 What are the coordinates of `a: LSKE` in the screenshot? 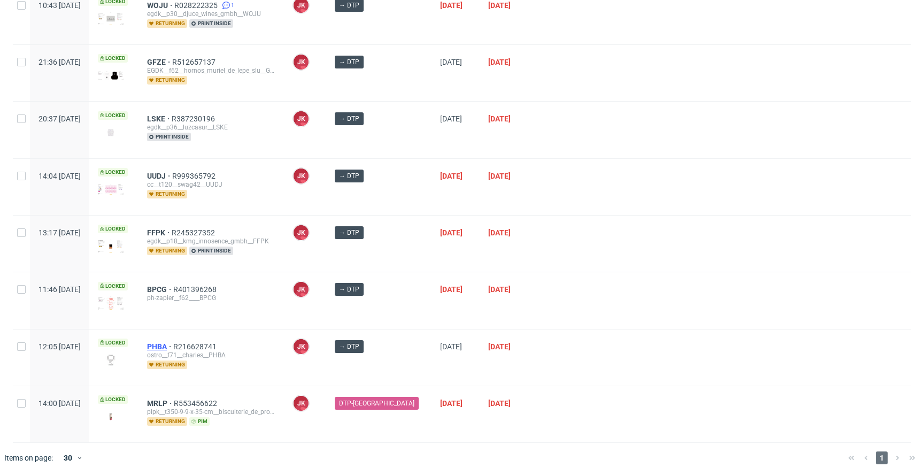 It's located at (159, 119).